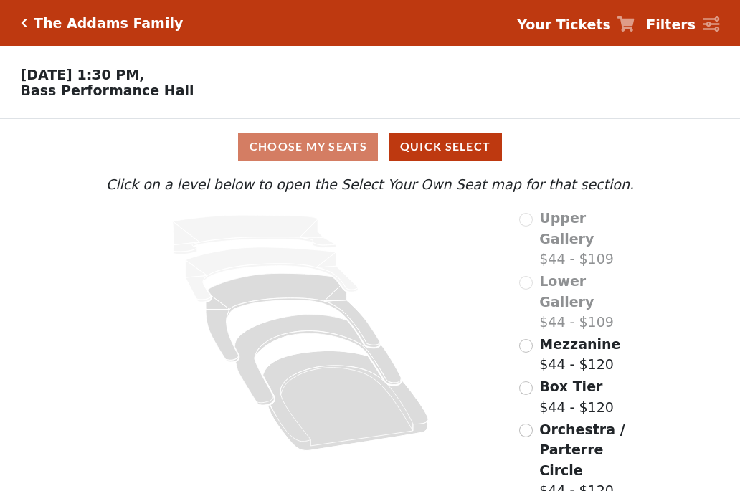 The height and width of the screenshot is (491, 740). I want to click on button: Quick Select, so click(445, 146).